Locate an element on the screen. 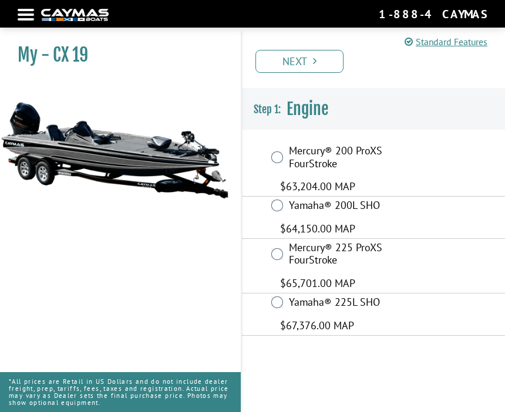 This screenshot has width=505, height=412. h3: Engine is located at coordinates (374, 109).